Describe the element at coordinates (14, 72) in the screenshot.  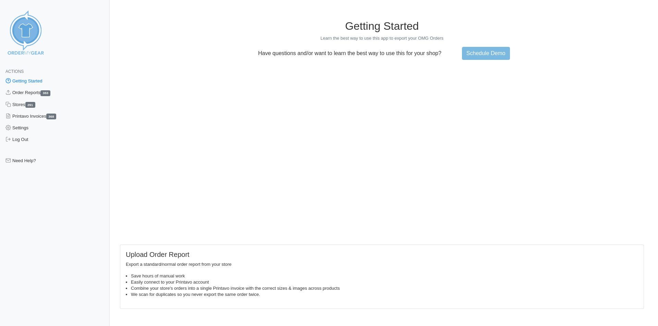
I see `span: Actions` at that location.